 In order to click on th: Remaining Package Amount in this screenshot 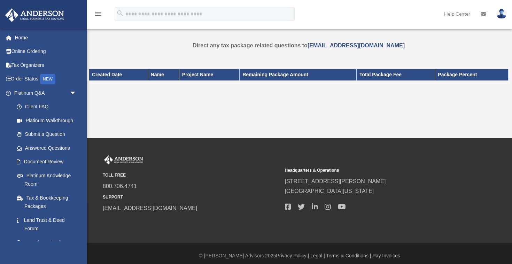, I will do `click(298, 75)`.